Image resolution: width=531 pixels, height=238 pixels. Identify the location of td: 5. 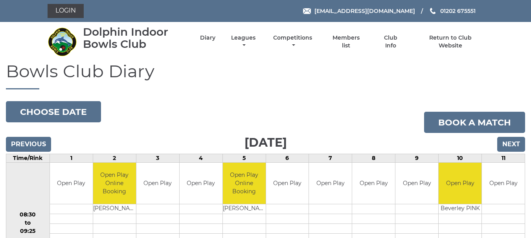
(244, 159).